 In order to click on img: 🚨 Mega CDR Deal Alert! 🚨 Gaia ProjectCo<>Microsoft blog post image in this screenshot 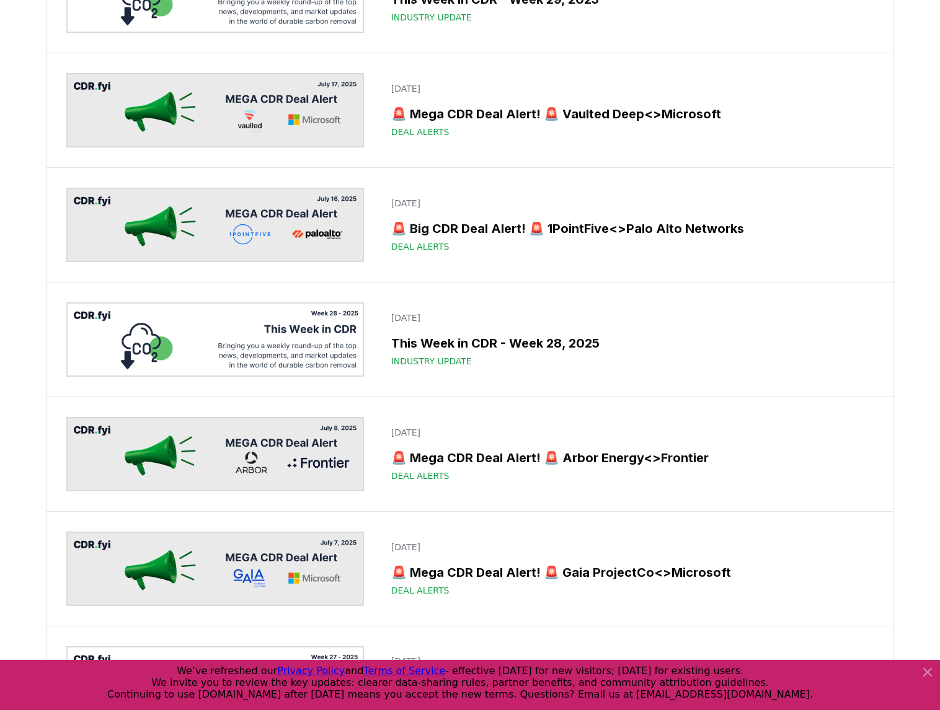, I will do `click(215, 569)`.